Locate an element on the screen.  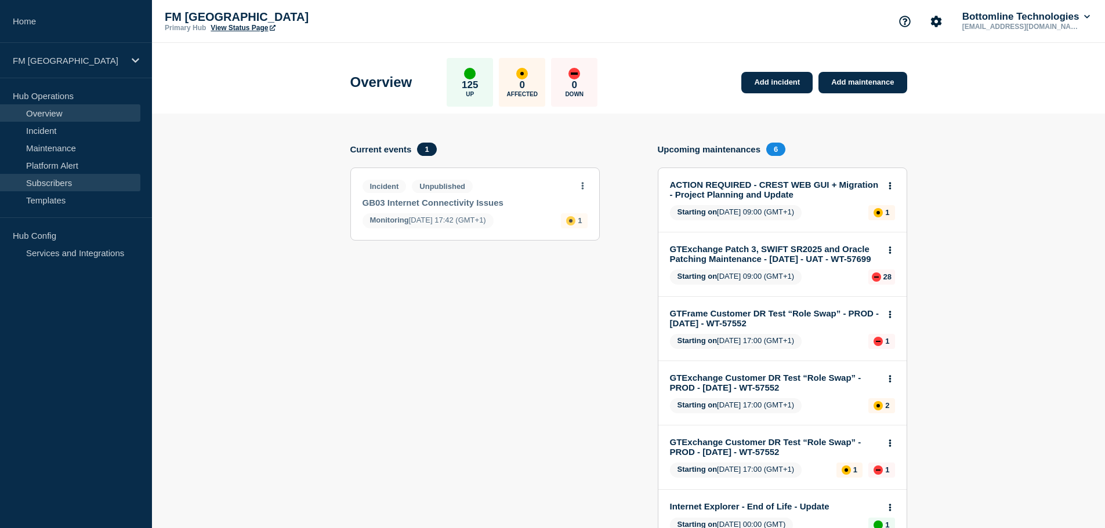
a: Add incident is located at coordinates (777, 82).